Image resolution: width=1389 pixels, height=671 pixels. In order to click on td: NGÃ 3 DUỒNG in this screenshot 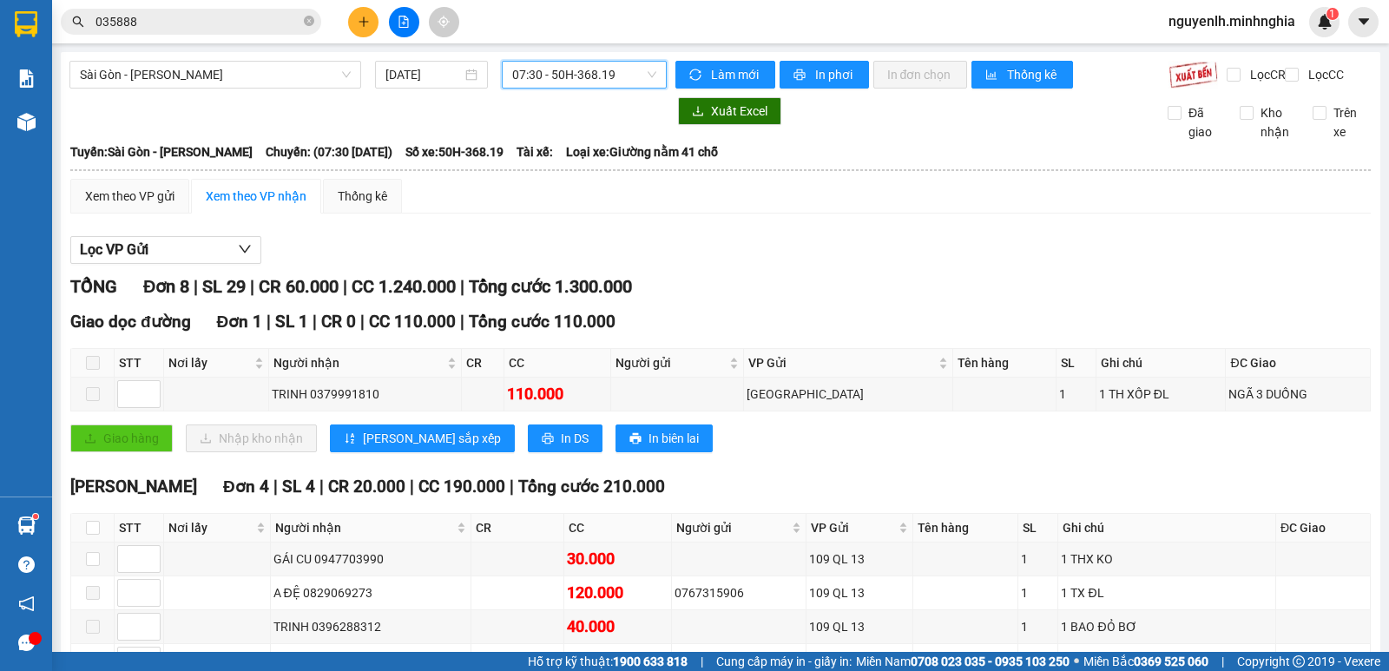, I will do `click(1298, 394)`.